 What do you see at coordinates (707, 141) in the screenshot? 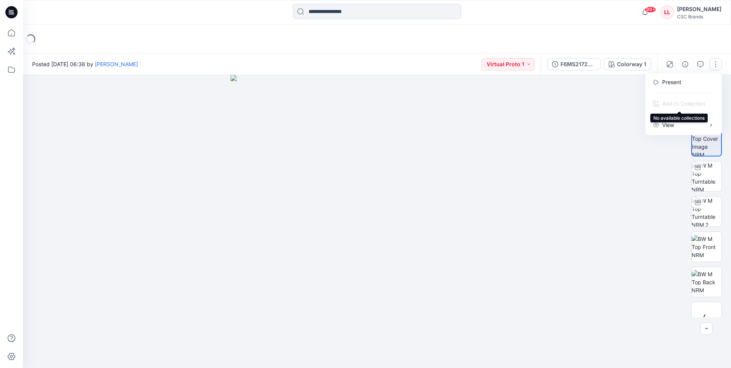
I see `img: BW M Top Cover Image NRM` at bounding box center [707, 141].